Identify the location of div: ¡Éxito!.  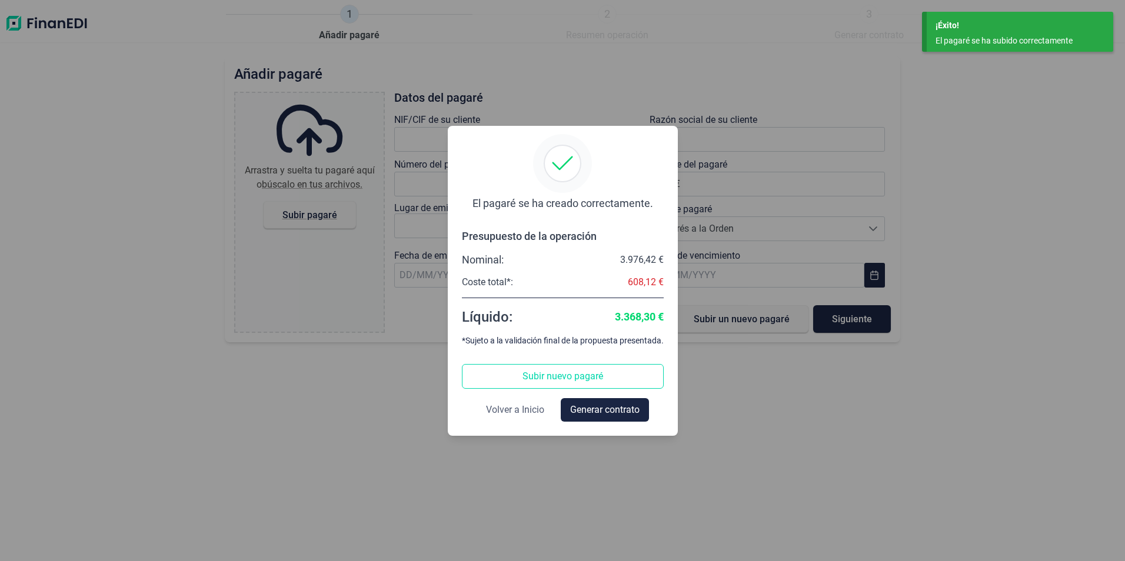
(1020, 25).